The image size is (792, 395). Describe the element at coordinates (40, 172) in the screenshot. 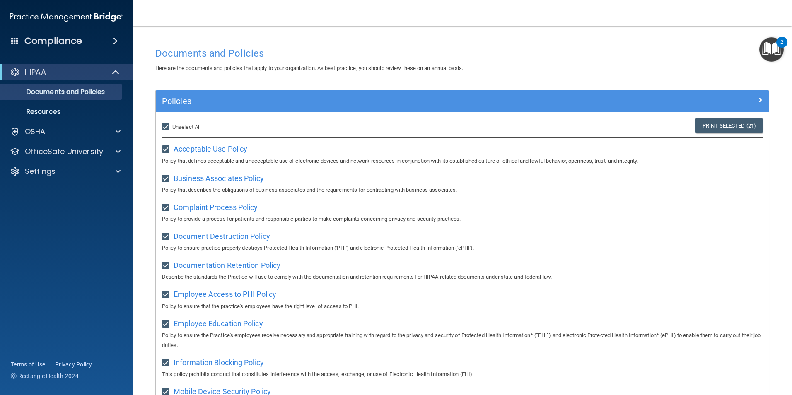

I see `p: Settings` at that location.